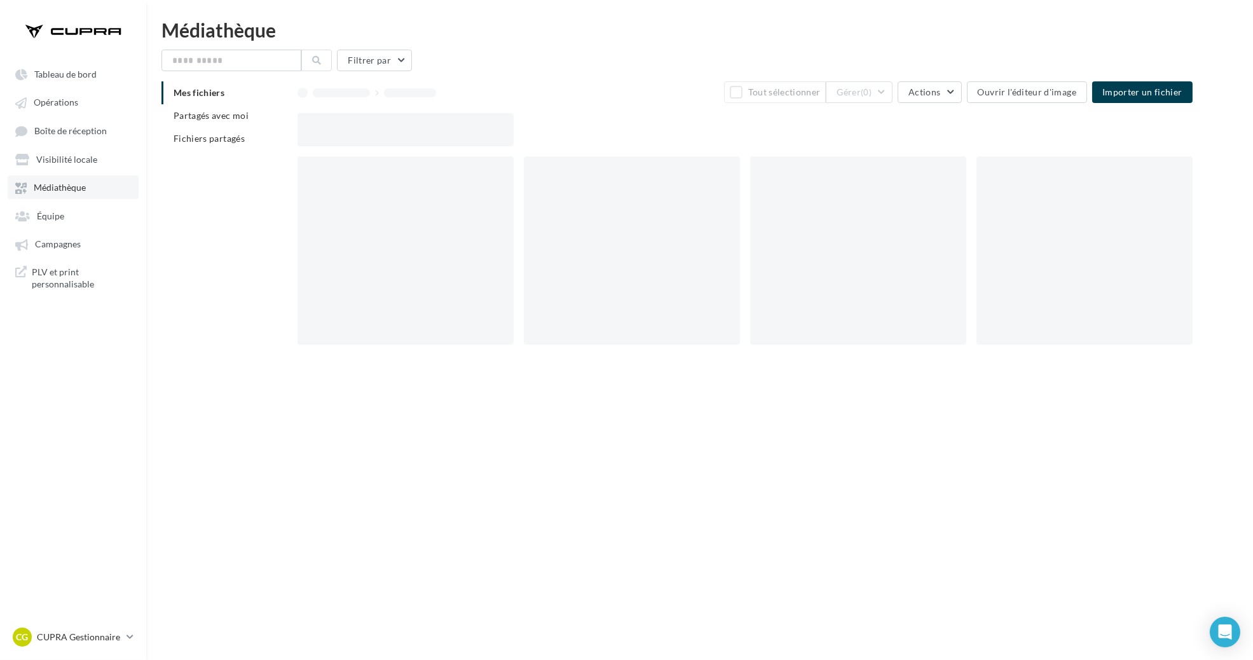 The height and width of the screenshot is (660, 1253). What do you see at coordinates (73, 159) in the screenshot?
I see `a: Visibilité locale` at bounding box center [73, 159].